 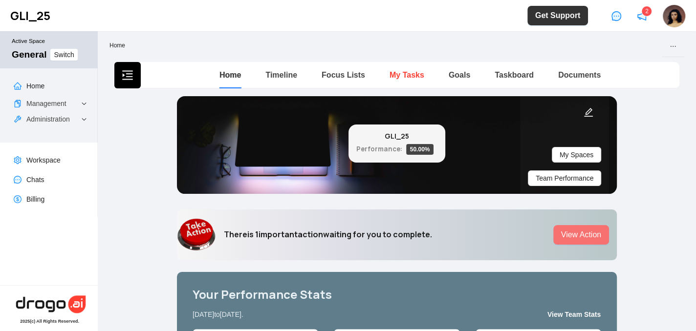 I want to click on span: Get Support, so click(x=558, y=16).